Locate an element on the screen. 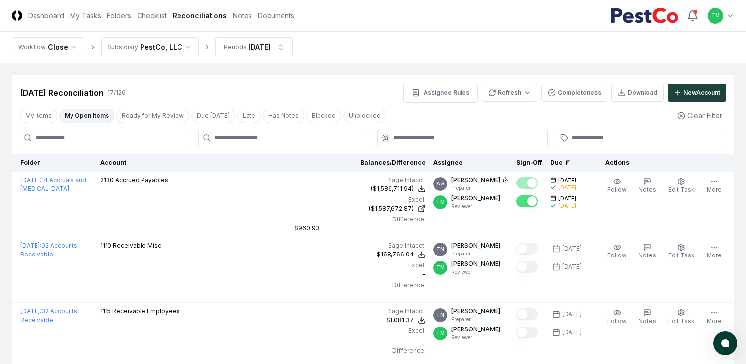 The height and width of the screenshot is (364, 746). a: Checklist is located at coordinates (152, 15).